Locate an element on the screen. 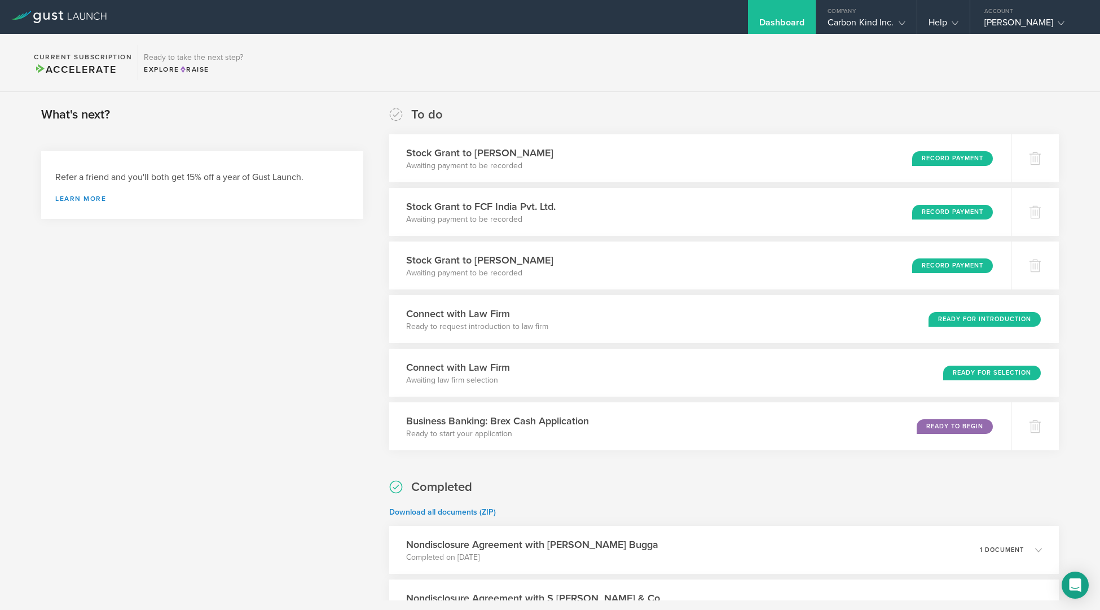 Image resolution: width=1100 pixels, height=610 pixels. a: Download all documents (ZIP) is located at coordinates (442, 512).